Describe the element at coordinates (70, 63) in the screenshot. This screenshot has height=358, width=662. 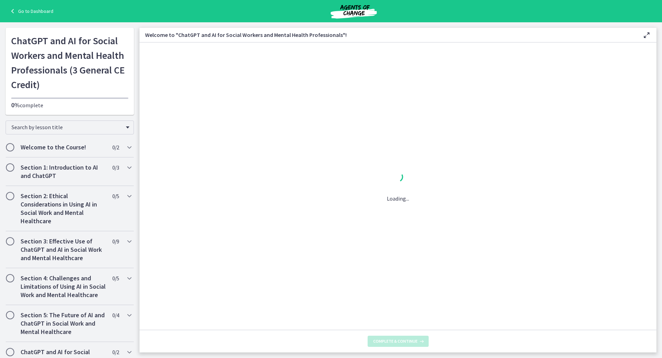
I see `h1: ChatGPT and AI for Social Workers and Mental Health Professionals (3 General CE Credit)` at that location.